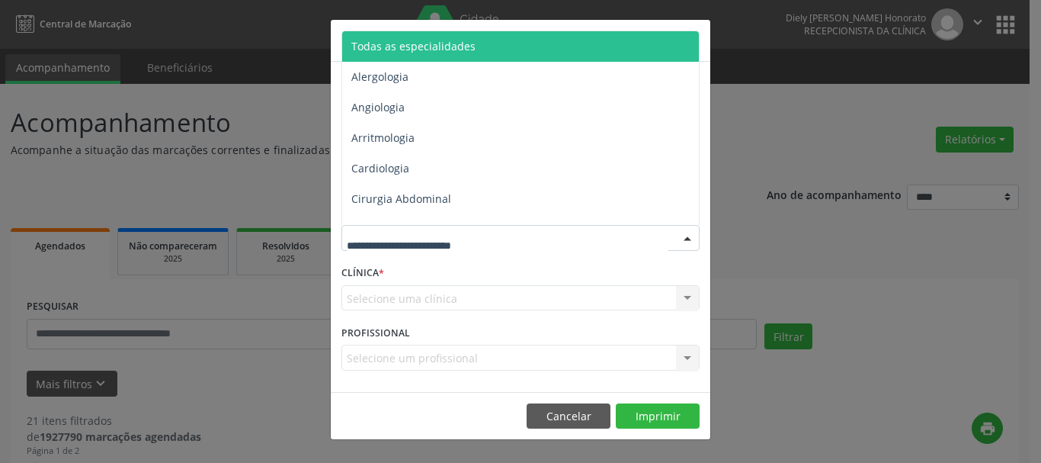 The height and width of the screenshot is (463, 1041). What do you see at coordinates (569, 416) in the screenshot?
I see `button: Cancelar` at bounding box center [569, 416].